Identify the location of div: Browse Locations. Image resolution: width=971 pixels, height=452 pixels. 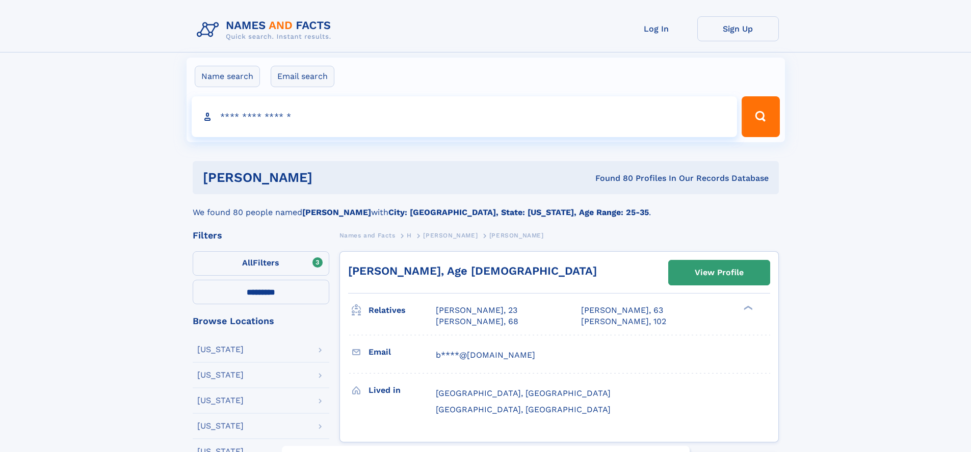
(261, 321).